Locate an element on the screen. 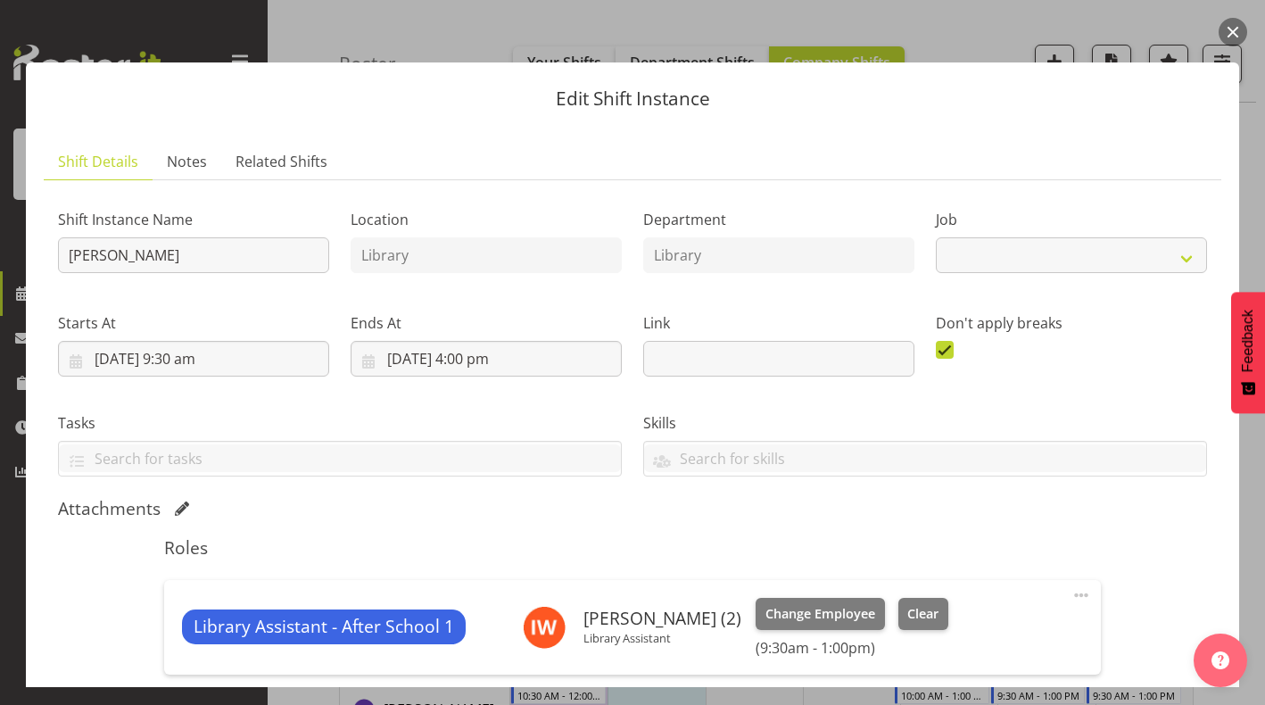 The width and height of the screenshot is (1265, 705). input: Search for skills is located at coordinates (925, 458).